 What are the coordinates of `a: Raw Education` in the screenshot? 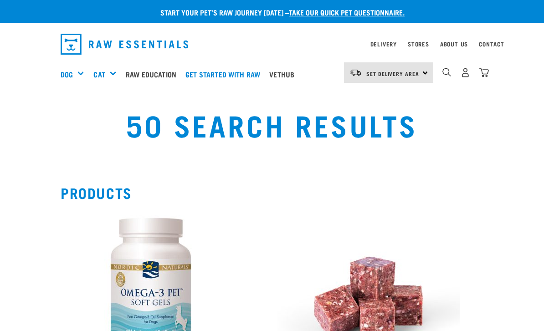 It's located at (153, 74).